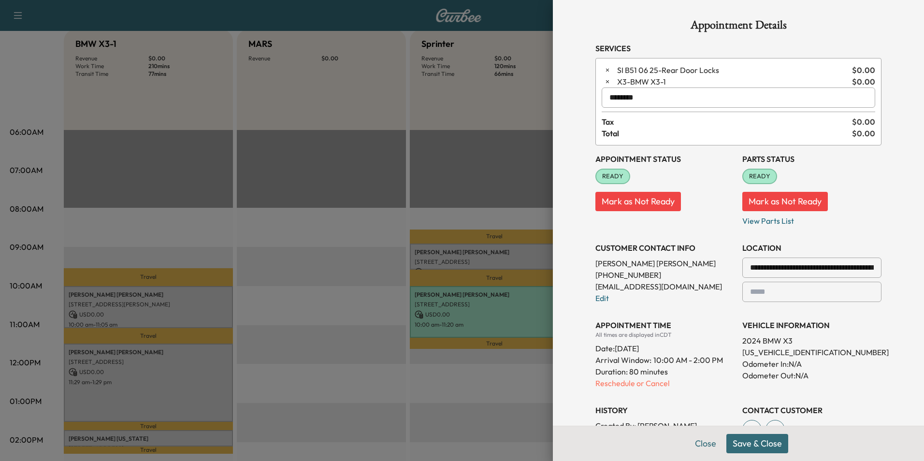 This screenshot has width=924, height=461. Describe the element at coordinates (732, 82) in the screenshot. I see `span: BMW X3-1` at that location.